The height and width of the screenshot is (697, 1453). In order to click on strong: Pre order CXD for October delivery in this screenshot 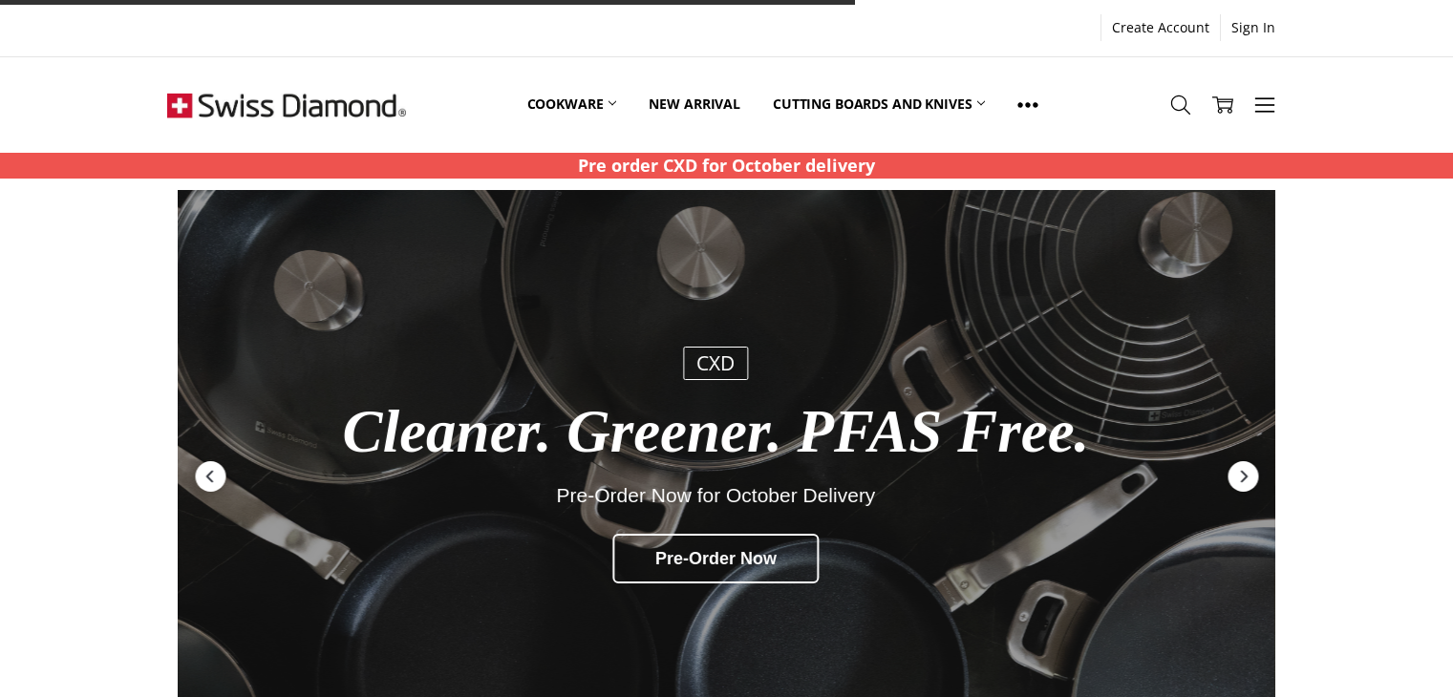, I will do `click(726, 165)`.